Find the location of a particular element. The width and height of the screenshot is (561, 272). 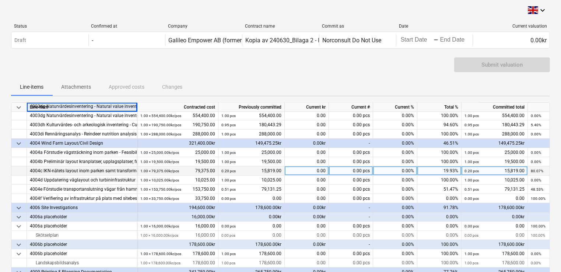

div: 79,131.25 is located at coordinates (494, 189).